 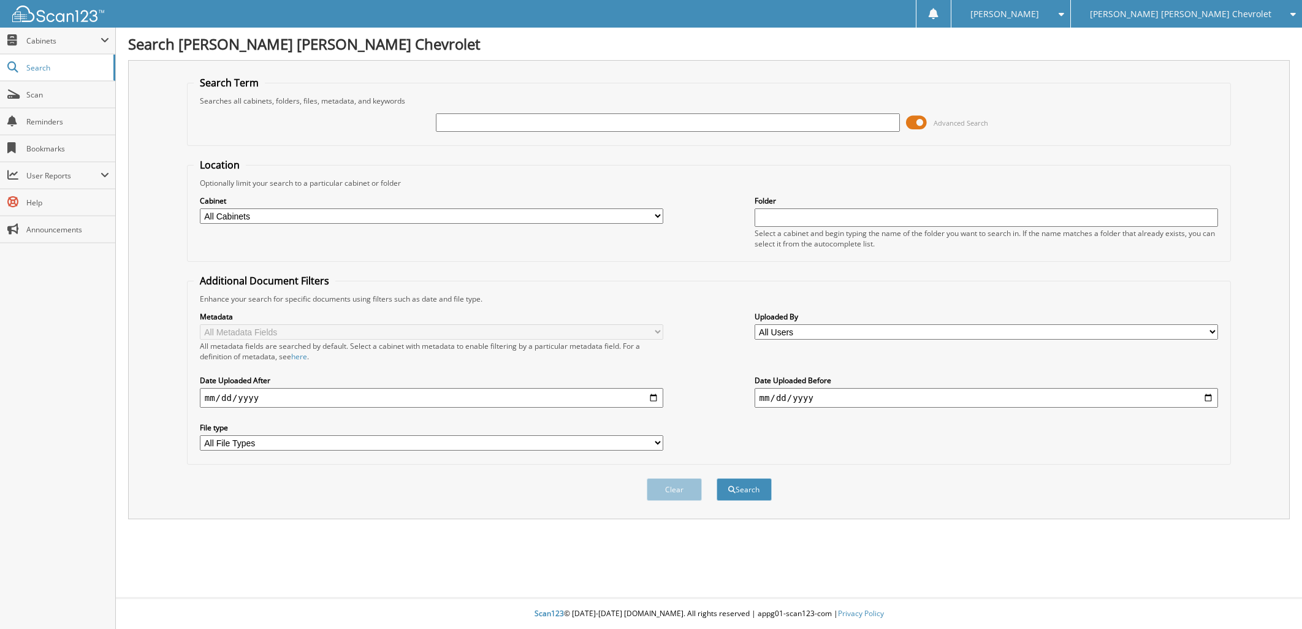 I want to click on div: Optionally limit your search to a particular cabinet or folder, so click(x=709, y=183).